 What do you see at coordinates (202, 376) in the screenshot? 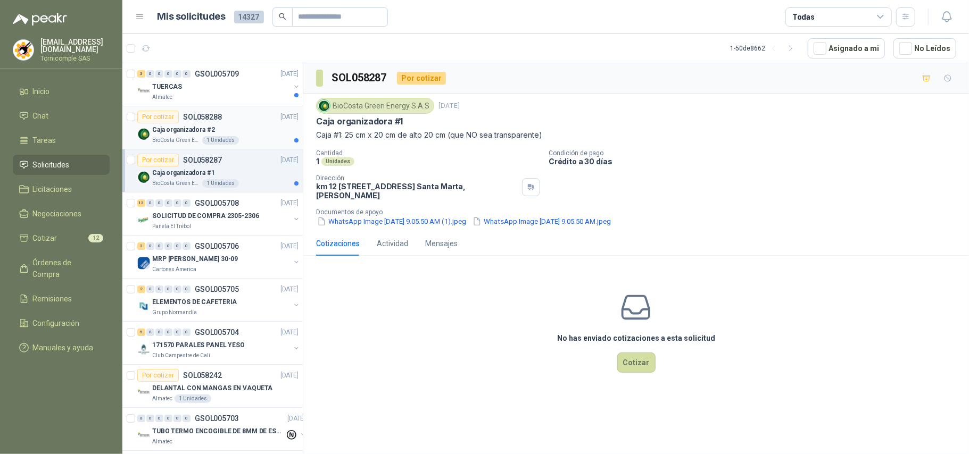
I see `p: SOL058242` at bounding box center [202, 376].